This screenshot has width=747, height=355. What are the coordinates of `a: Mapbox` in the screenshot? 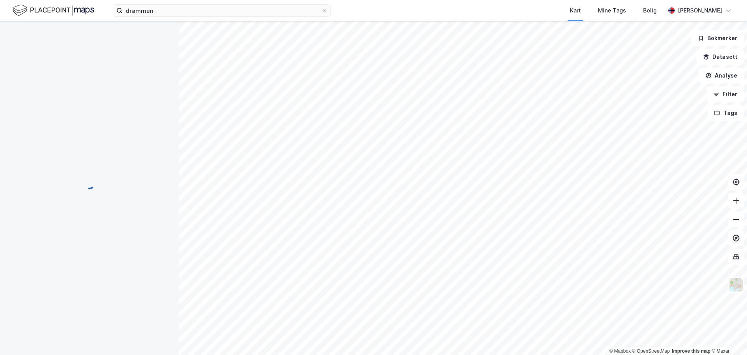 It's located at (620, 351).